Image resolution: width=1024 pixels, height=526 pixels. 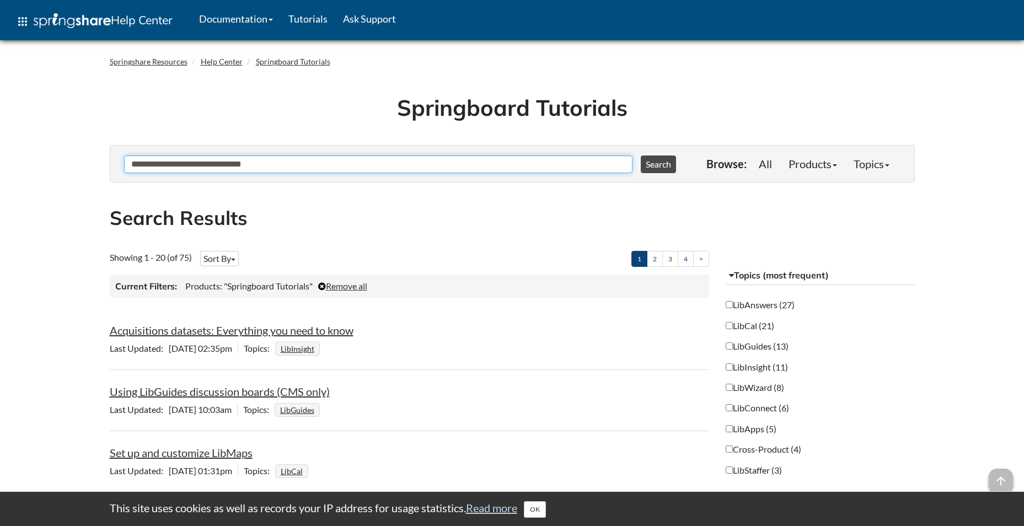 What do you see at coordinates (181, 453) in the screenshot?
I see `a: Set up and customize LibMaps` at bounding box center [181, 453].